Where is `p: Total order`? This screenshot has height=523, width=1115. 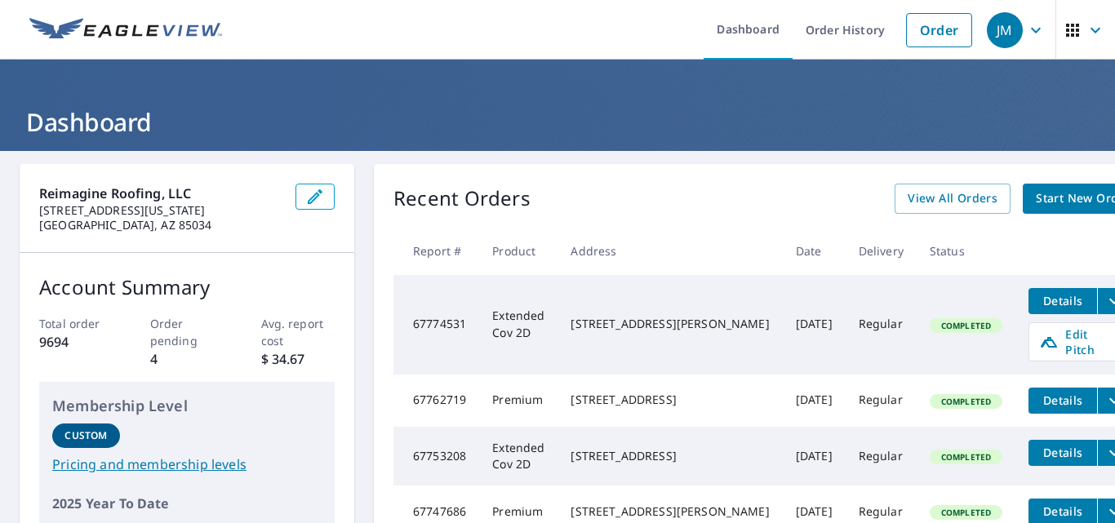
p: Total order is located at coordinates (76, 323).